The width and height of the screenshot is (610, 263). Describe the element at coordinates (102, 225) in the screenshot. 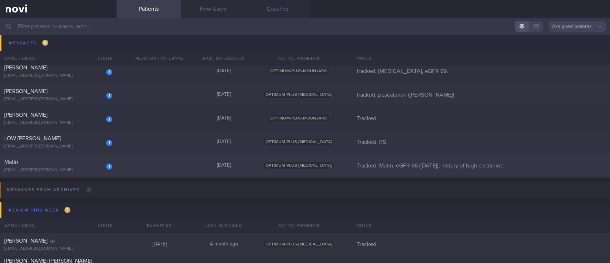

I see `div: Chats` at that location.